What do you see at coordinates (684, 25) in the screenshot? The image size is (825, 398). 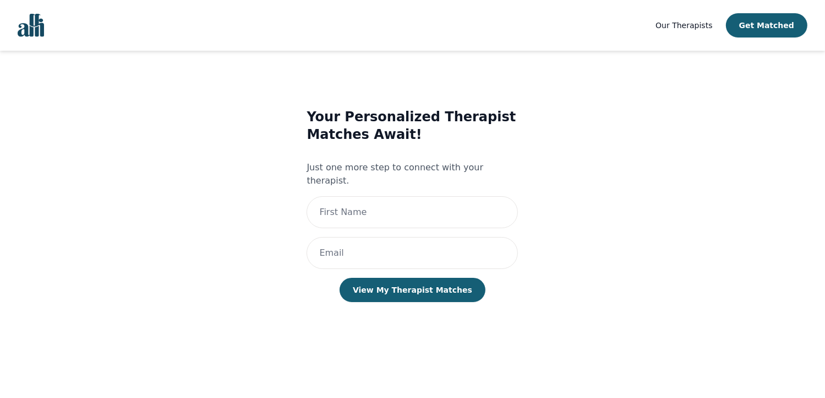 I see `a: Our Therapists` at bounding box center [684, 25].